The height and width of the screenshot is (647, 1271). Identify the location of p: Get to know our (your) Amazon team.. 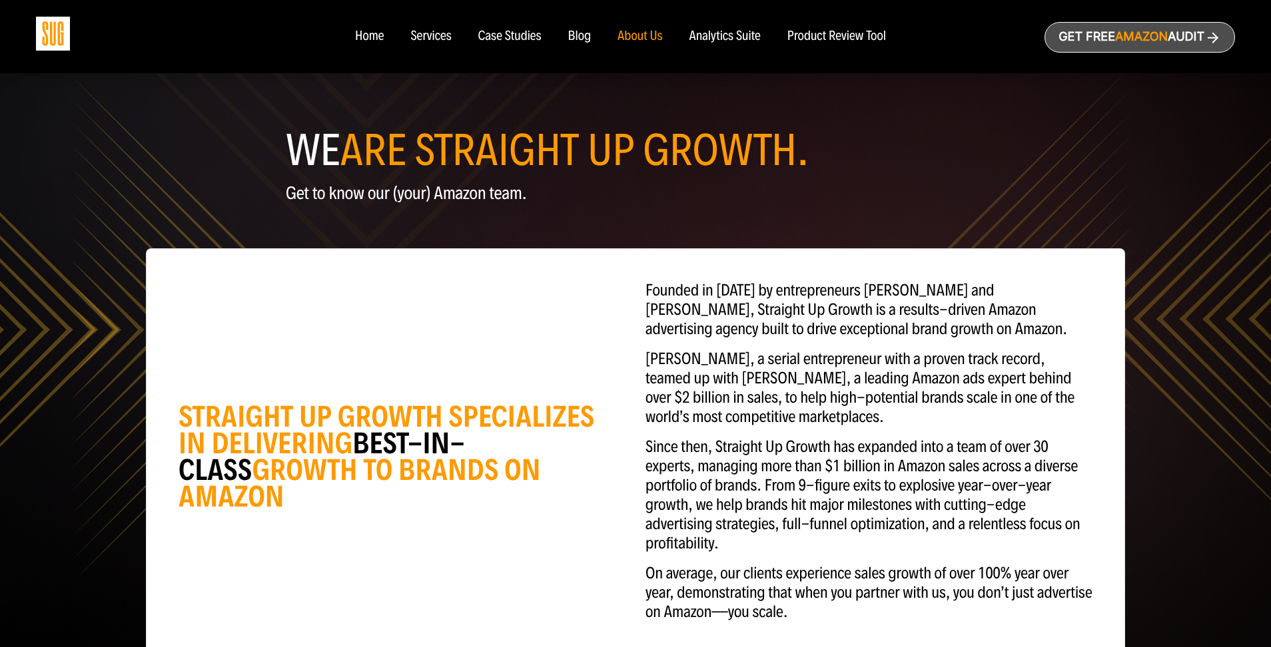
(635, 193).